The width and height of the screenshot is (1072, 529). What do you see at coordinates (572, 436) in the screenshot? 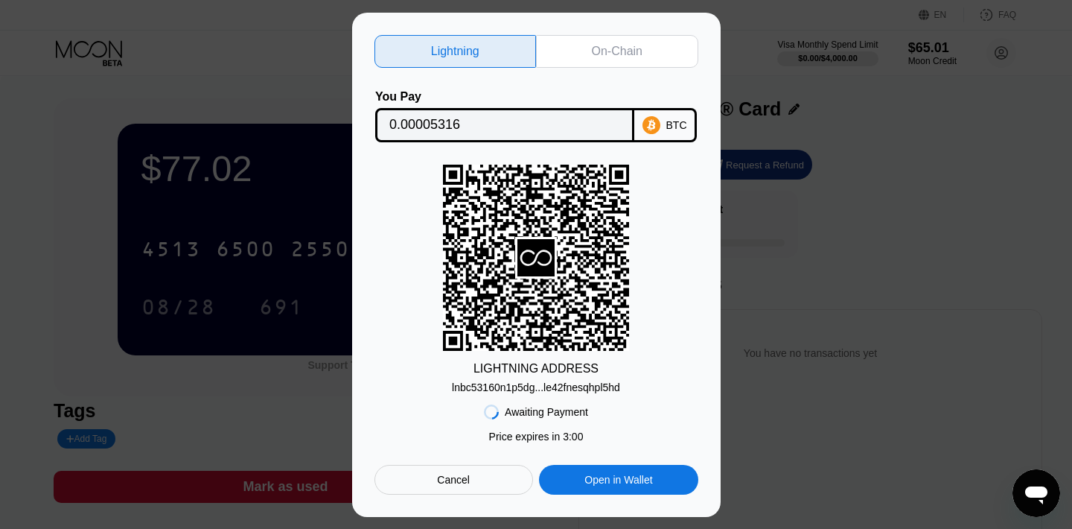
I see `span: 3 : 00` at bounding box center [572, 436].